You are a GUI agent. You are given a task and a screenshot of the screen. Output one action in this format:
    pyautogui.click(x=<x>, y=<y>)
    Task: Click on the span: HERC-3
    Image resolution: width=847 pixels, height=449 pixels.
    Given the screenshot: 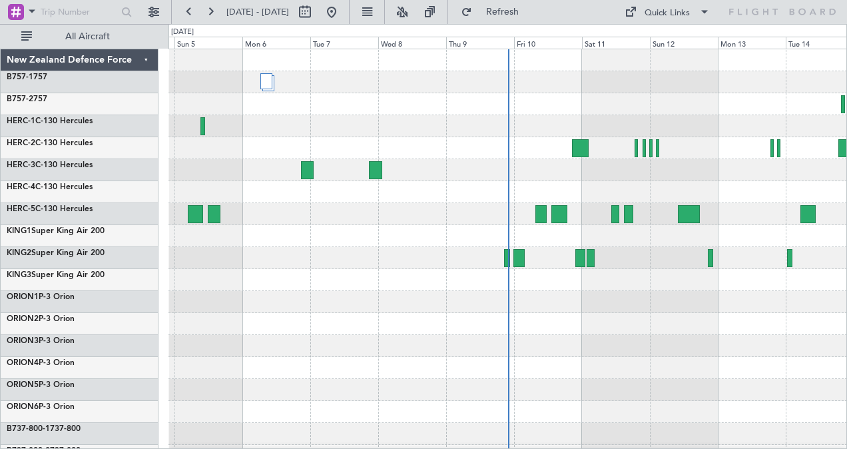 What is the action you would take?
    pyautogui.click(x=21, y=165)
    